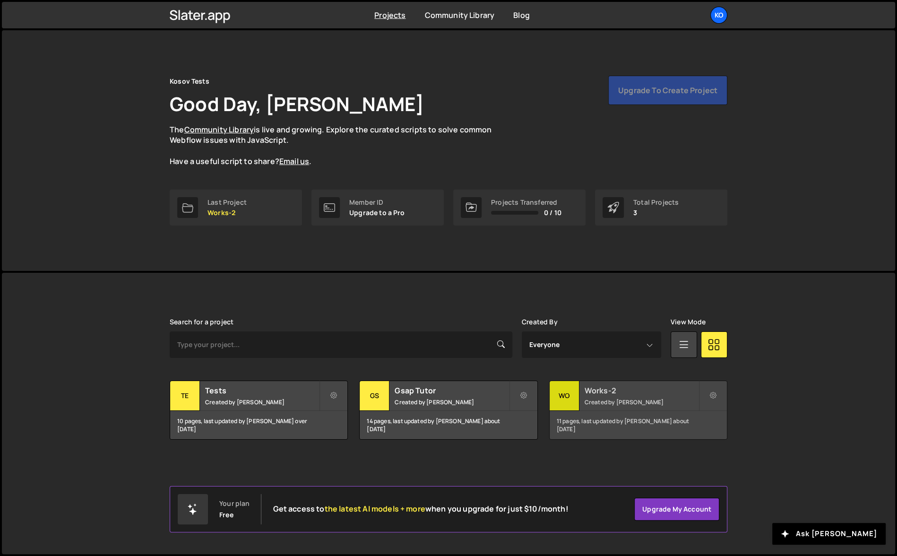 The width and height of the screenshot is (897, 556). What do you see at coordinates (540, 322) in the screenshot?
I see `label: Created By` at bounding box center [540, 322].